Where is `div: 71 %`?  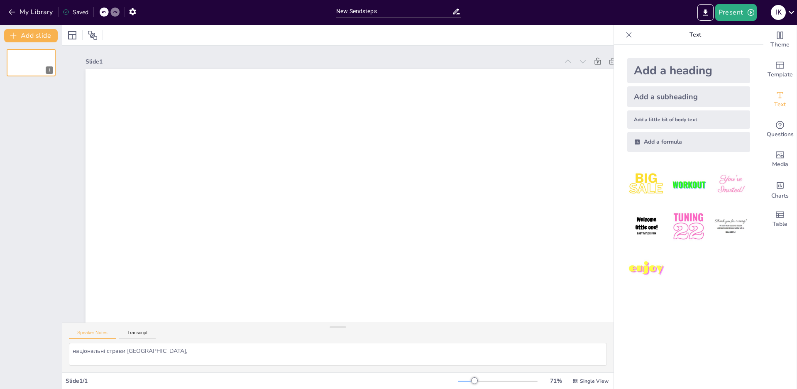
div: 71 % is located at coordinates (556, 381).